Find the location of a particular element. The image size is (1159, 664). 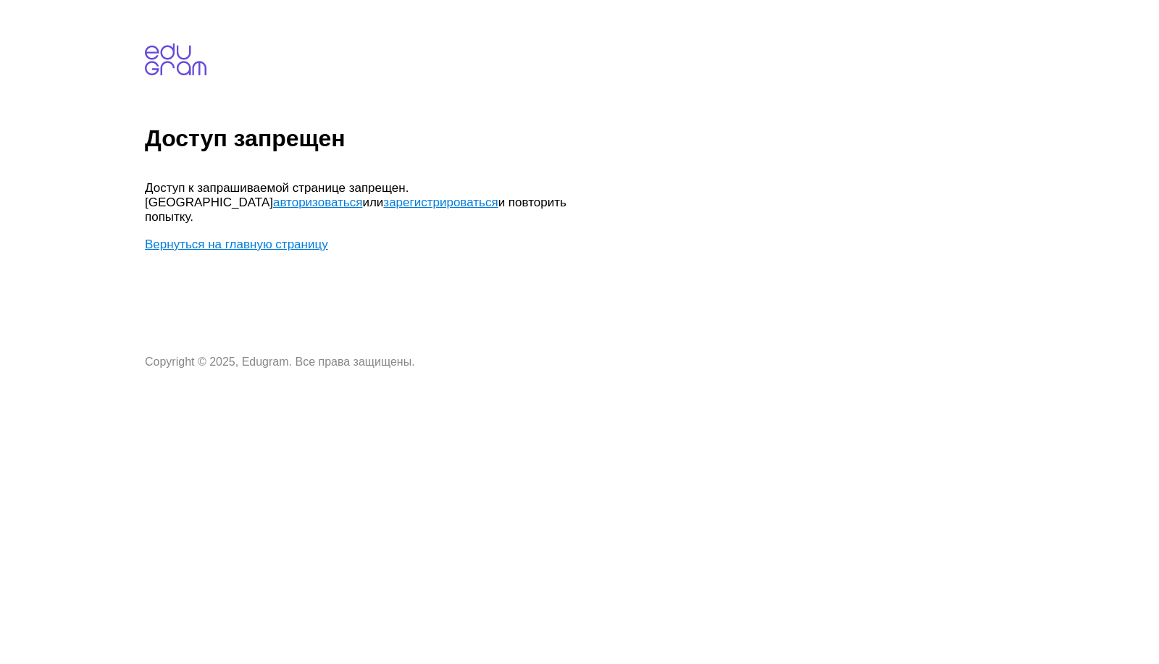

a: зарегистрироваться is located at coordinates (440, 202).